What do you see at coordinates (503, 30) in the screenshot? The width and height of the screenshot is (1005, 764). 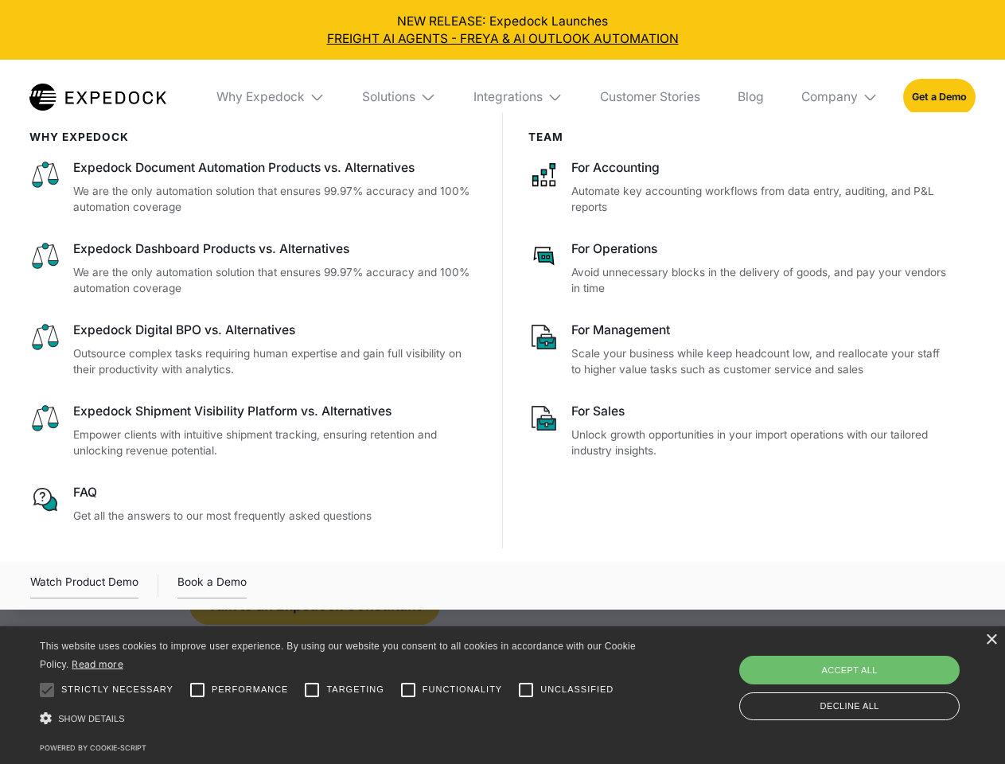 I see `div: NEW RELEASE: Expedock Launches` at bounding box center [503, 30].